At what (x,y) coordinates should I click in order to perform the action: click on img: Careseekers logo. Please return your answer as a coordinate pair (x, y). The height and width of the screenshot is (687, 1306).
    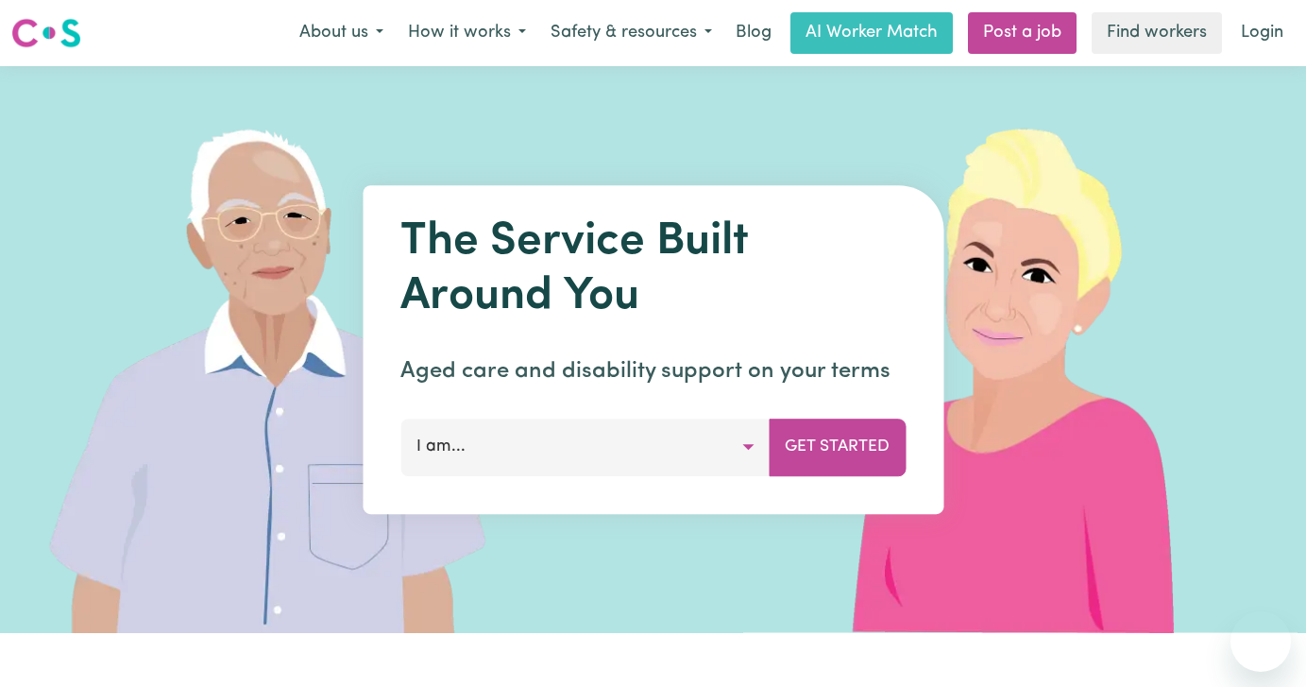
    Looking at the image, I should click on (46, 33).